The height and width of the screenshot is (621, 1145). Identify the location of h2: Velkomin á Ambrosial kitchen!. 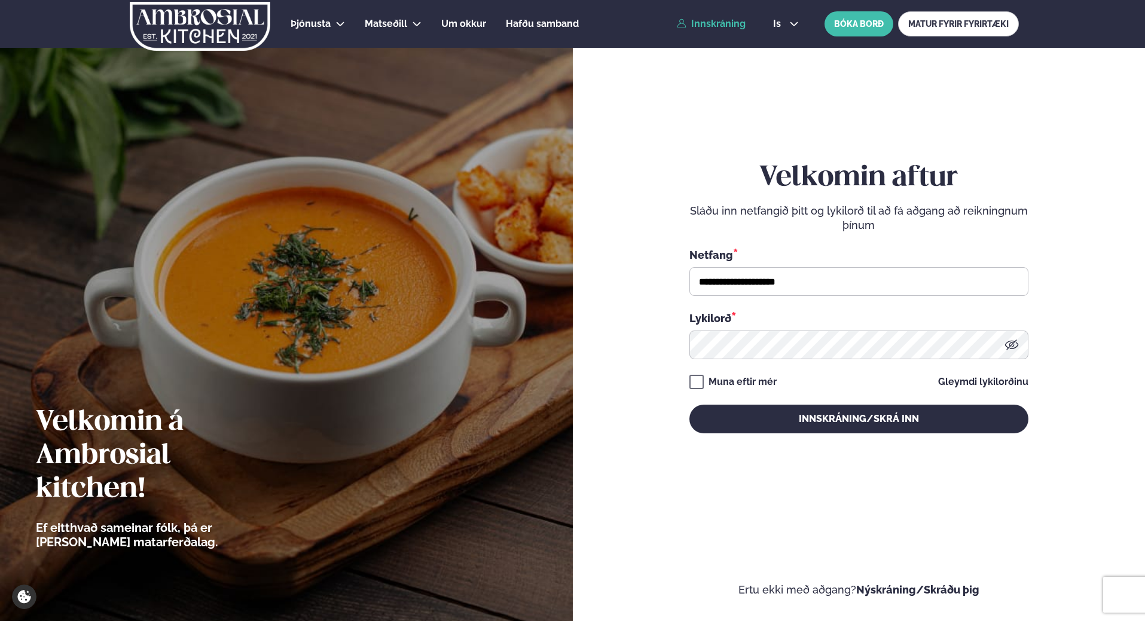
(160, 456).